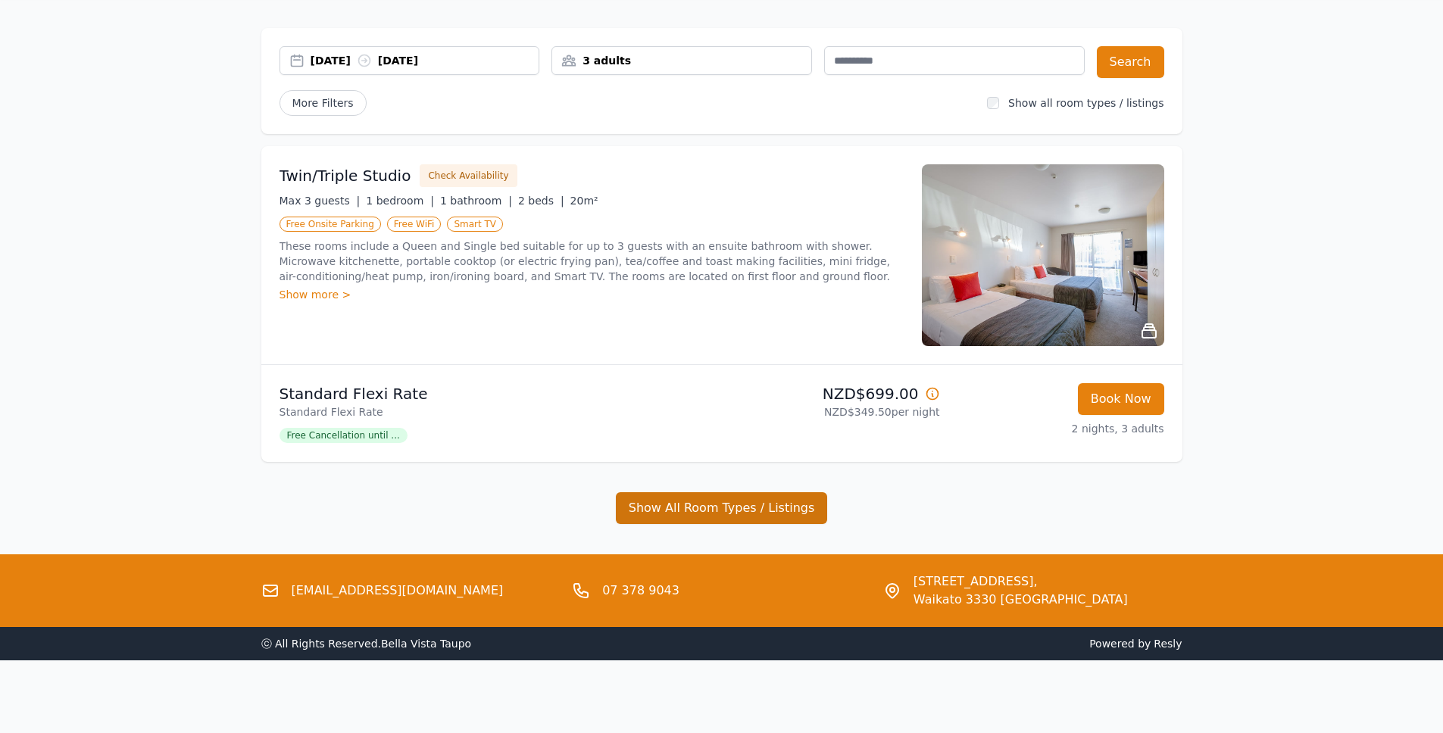  I want to click on label: Show all room types / listings, so click(1085, 103).